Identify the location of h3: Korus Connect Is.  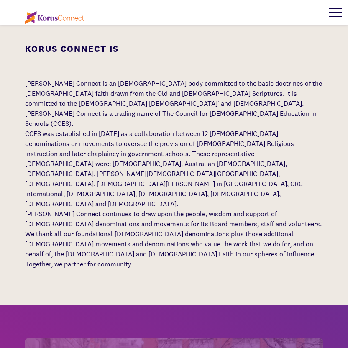
(174, 55).